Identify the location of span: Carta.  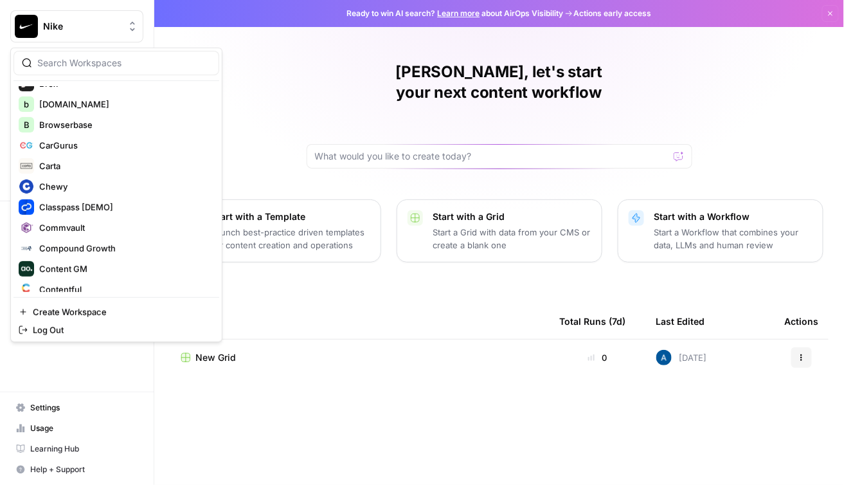
(124, 166).